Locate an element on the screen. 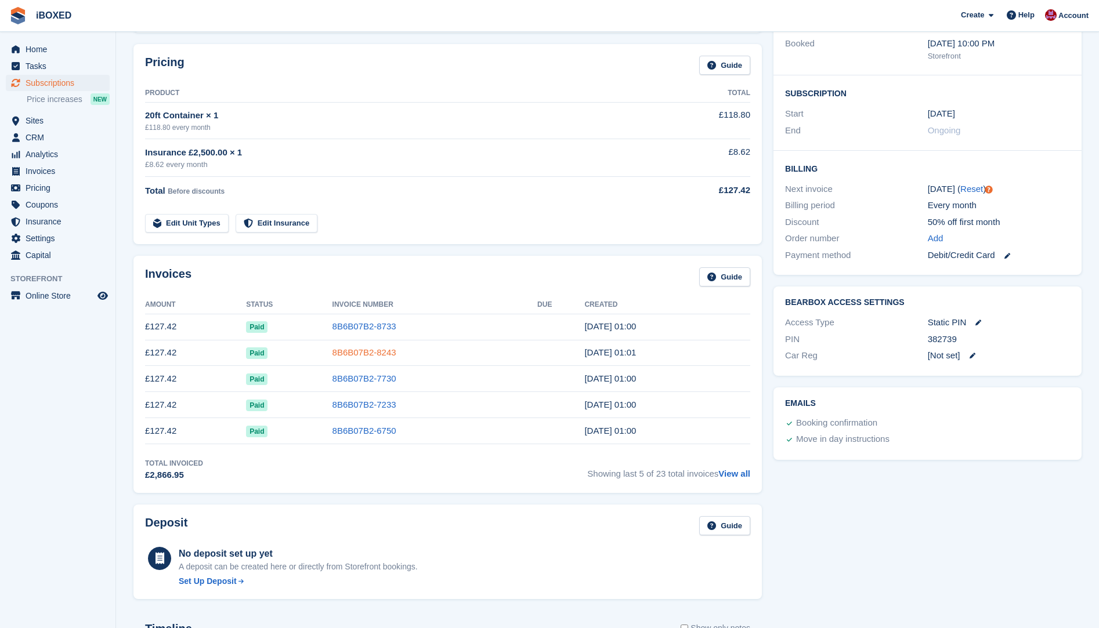  span: CRM is located at coordinates (60, 137).